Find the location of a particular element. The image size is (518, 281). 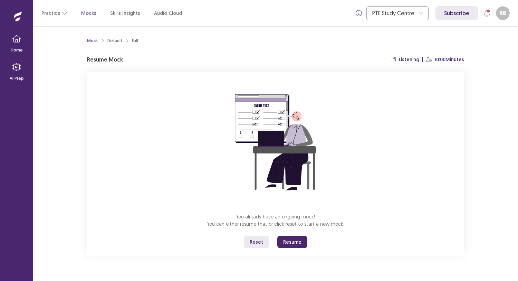

p: You already have an ongoing mock! You can either resume that or click reset to start a new mock. is located at coordinates (276, 220).